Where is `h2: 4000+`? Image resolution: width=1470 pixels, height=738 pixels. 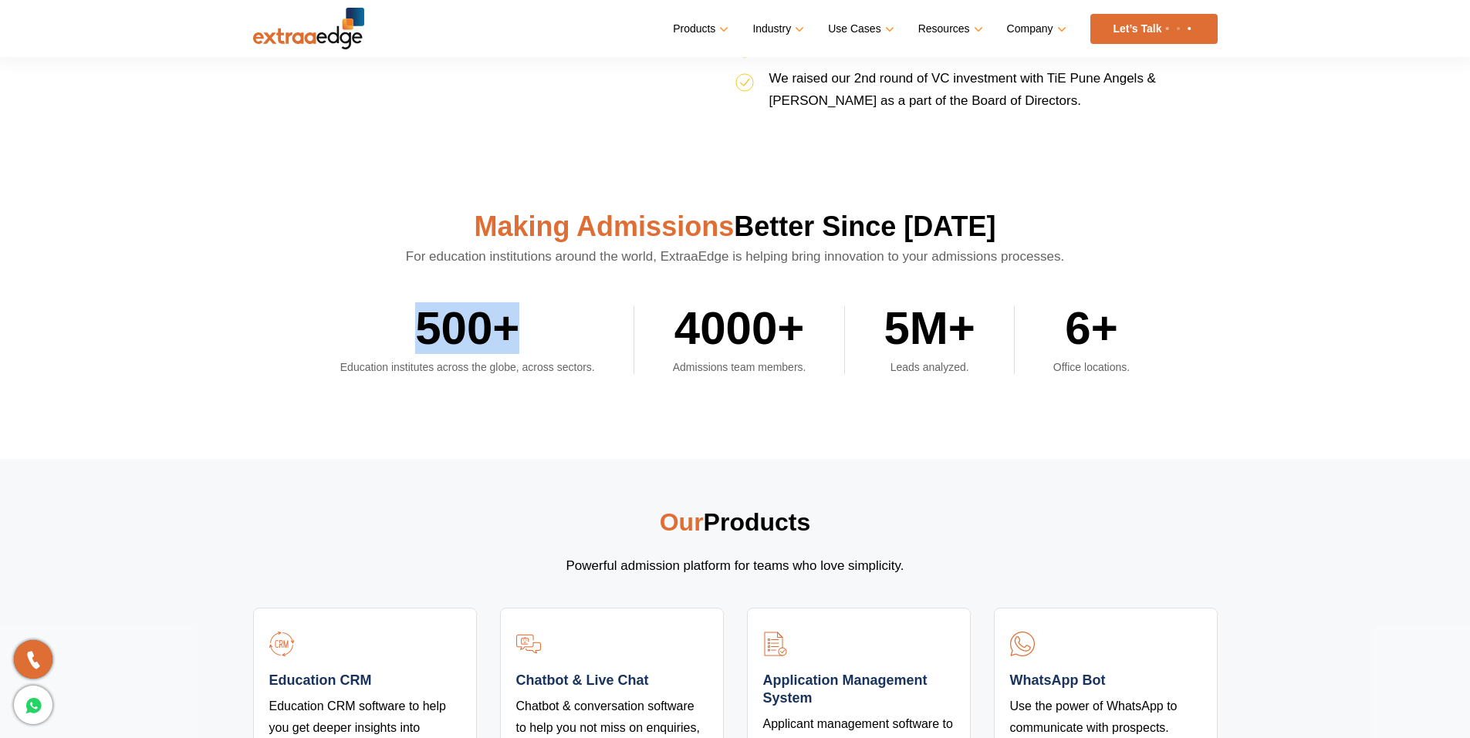 h2: 4000+ is located at coordinates (739, 333).